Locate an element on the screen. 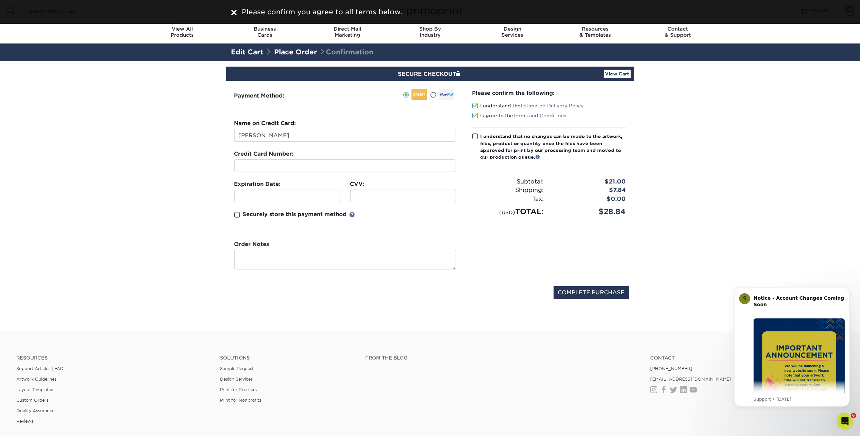  span: Direct Mail is located at coordinates (347, 29).